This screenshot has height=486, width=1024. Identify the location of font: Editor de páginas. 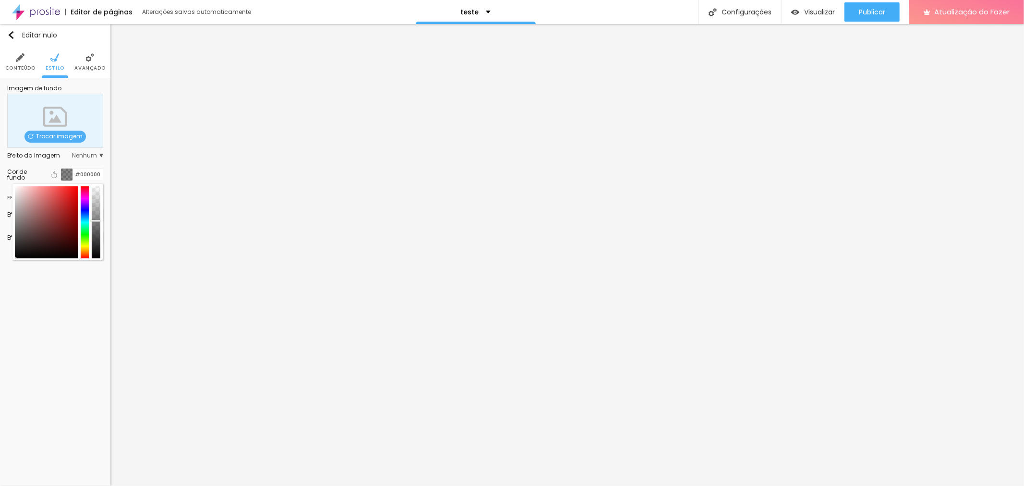
(101, 12).